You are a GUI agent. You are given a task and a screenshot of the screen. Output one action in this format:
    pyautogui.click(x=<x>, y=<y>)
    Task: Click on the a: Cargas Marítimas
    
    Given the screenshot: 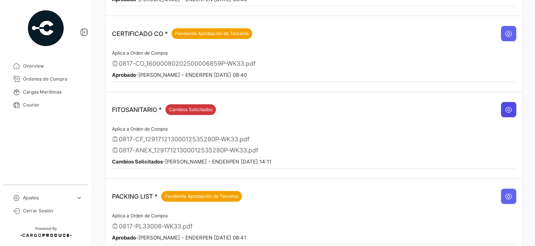 What is the action you would take?
    pyautogui.click(x=46, y=92)
    